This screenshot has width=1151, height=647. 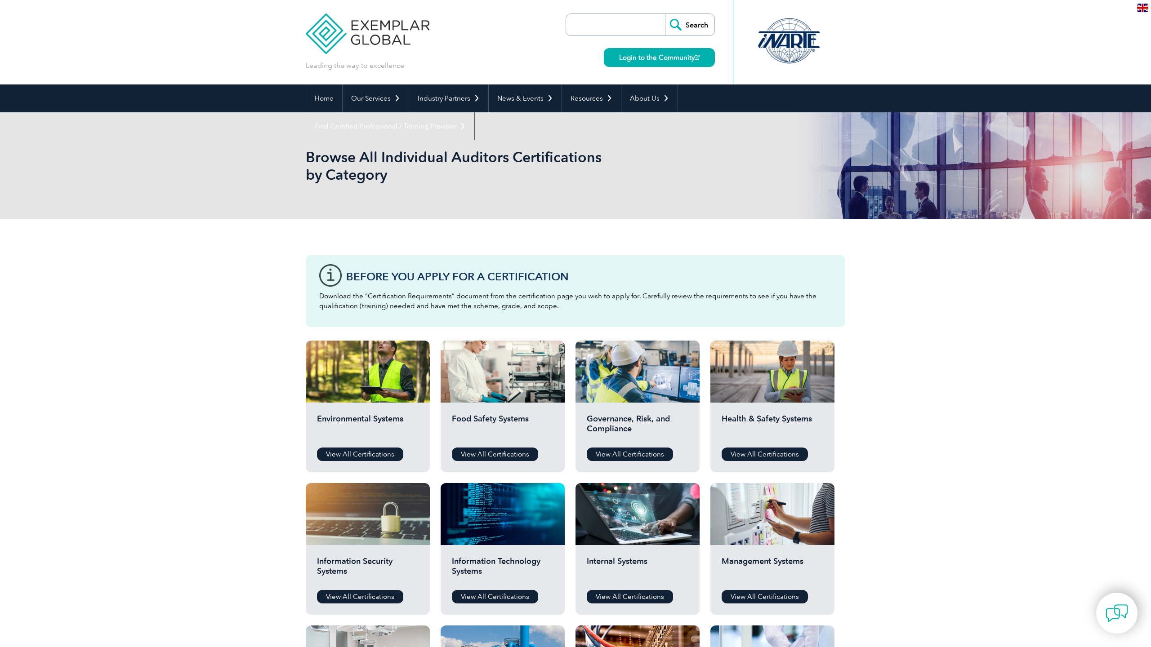 I want to click on h2: Health & Safety Systems, so click(x=772, y=428).